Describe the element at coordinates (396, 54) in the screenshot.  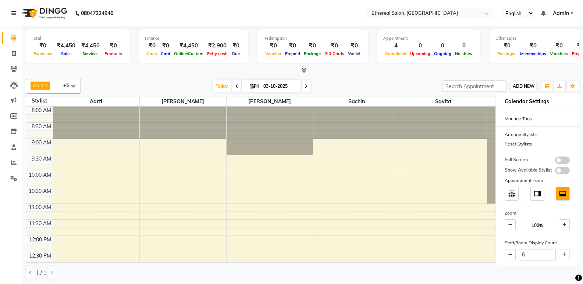
I see `span: Completed` at that location.